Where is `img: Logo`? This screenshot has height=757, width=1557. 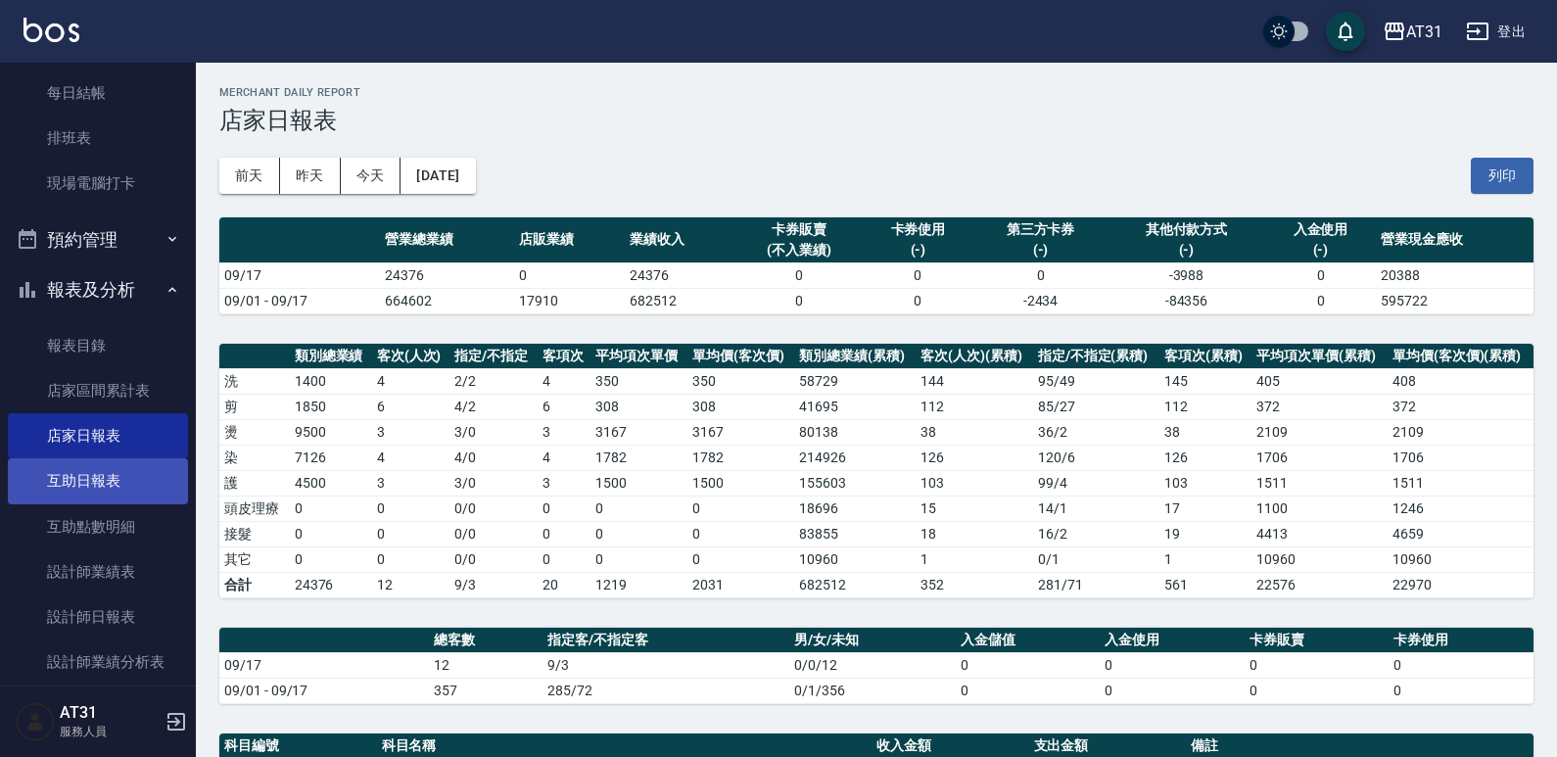
img: Logo is located at coordinates (51, 29).